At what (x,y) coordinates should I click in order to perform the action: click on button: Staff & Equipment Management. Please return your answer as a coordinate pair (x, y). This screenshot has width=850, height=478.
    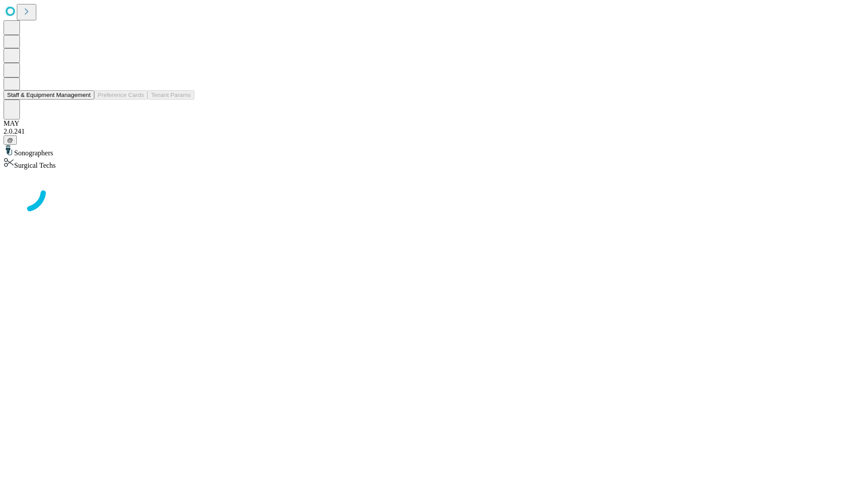
    Looking at the image, I should click on (49, 95).